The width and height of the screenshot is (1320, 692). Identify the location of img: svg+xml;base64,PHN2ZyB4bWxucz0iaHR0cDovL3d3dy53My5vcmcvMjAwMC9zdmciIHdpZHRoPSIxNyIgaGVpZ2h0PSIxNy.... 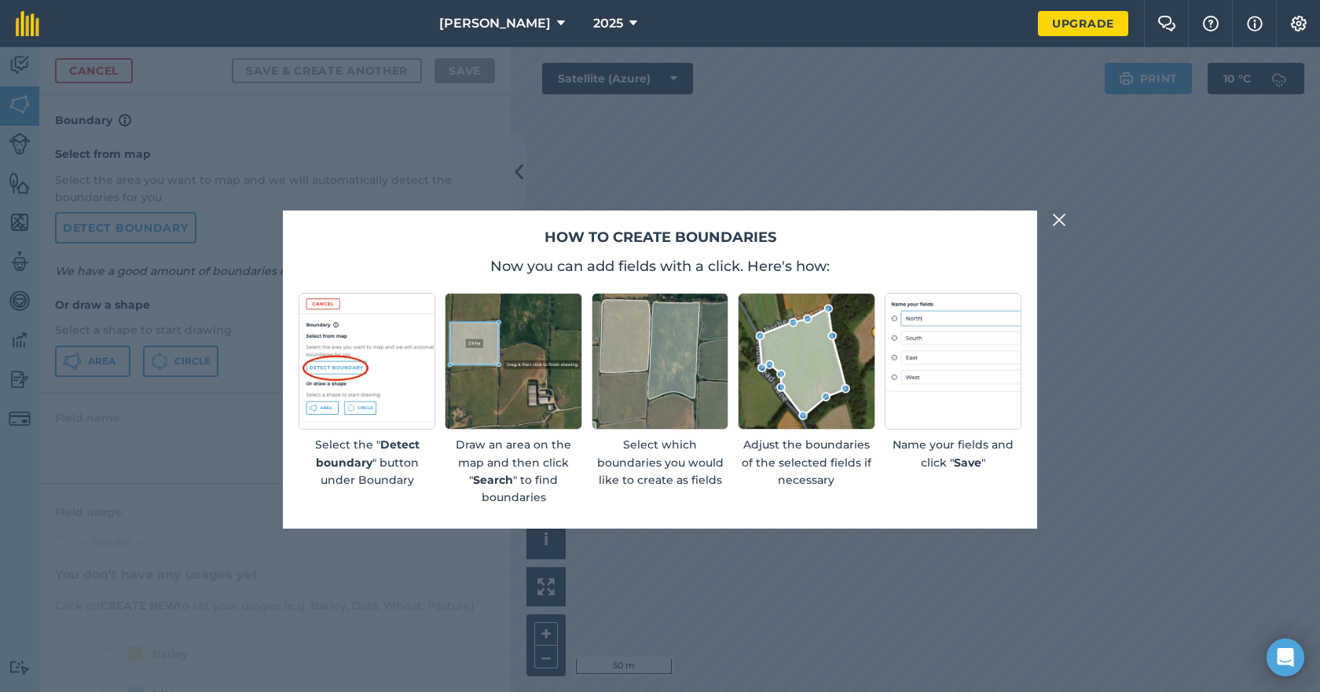
(1255, 24).